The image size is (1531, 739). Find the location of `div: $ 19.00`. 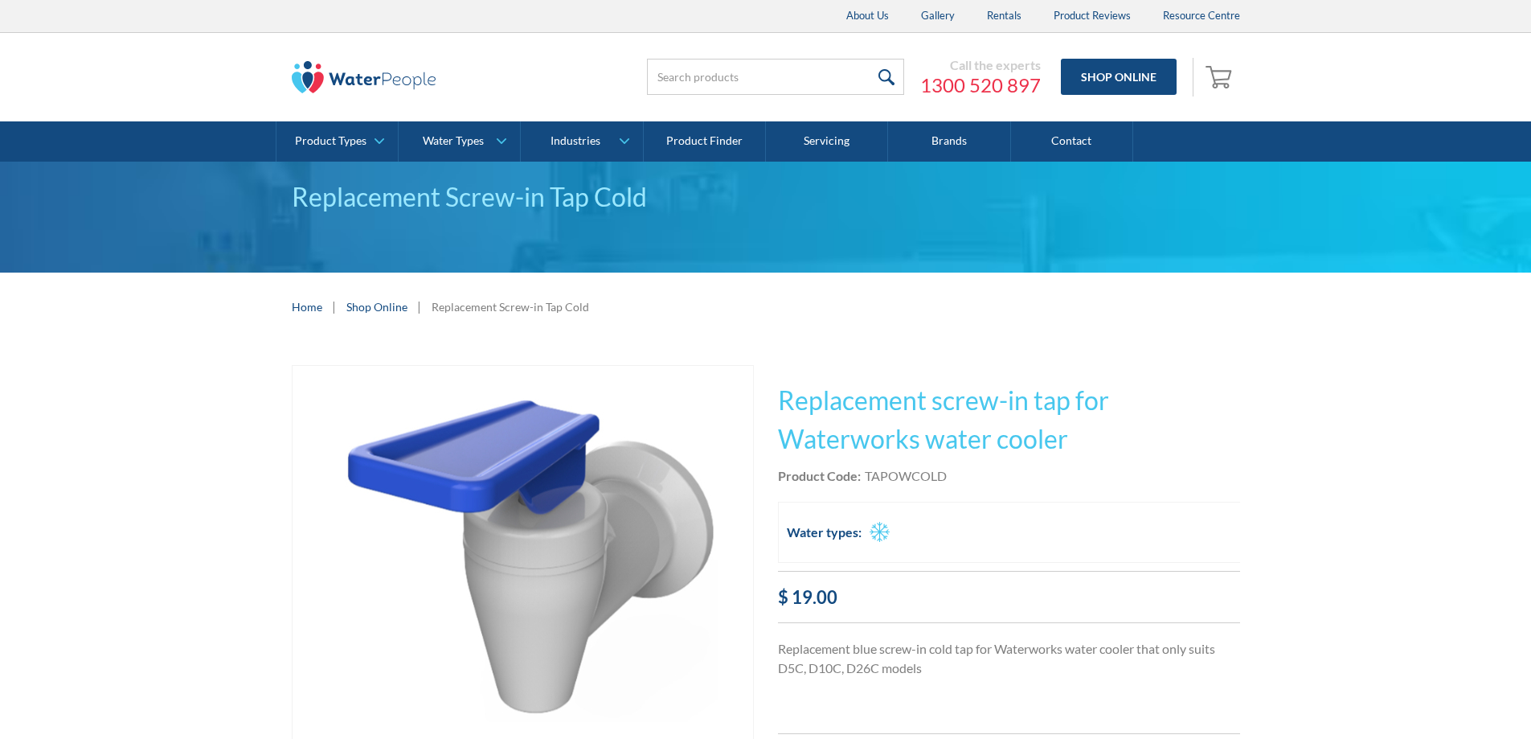

div: $ 19.00 is located at coordinates (1009, 596).